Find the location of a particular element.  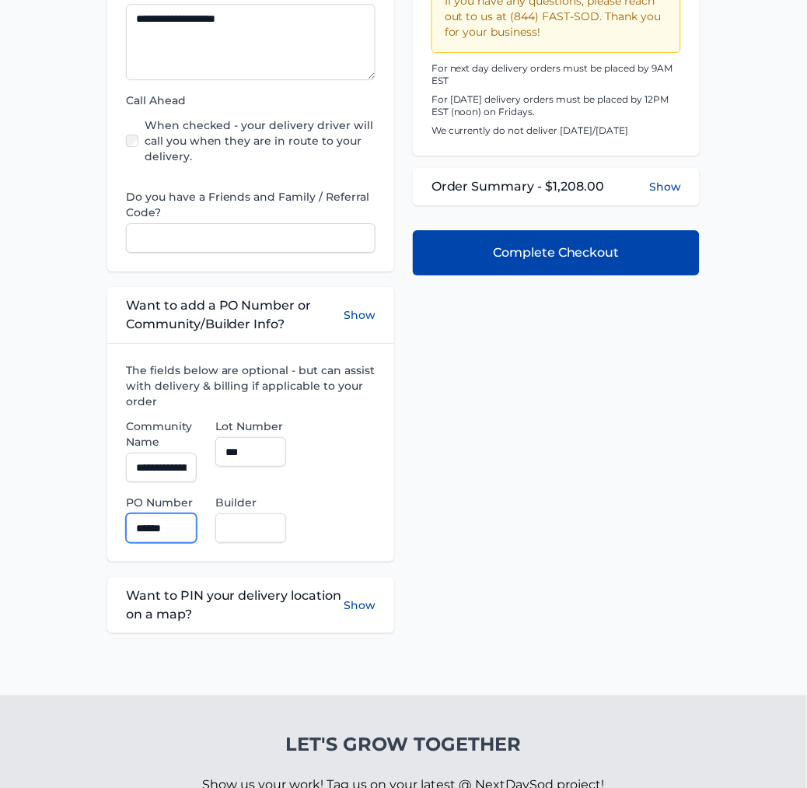

label: Call Ahead is located at coordinates (250, 100).